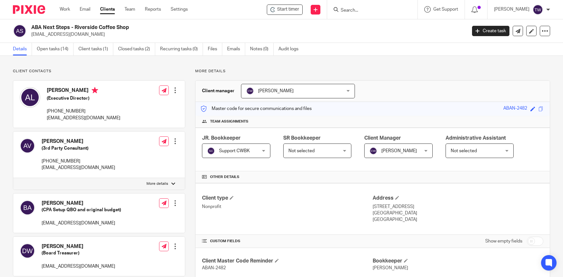 This screenshot has height=277, width=563. What do you see at coordinates (214, 268) in the screenshot?
I see `span: ABAN-2482` at bounding box center [214, 268].